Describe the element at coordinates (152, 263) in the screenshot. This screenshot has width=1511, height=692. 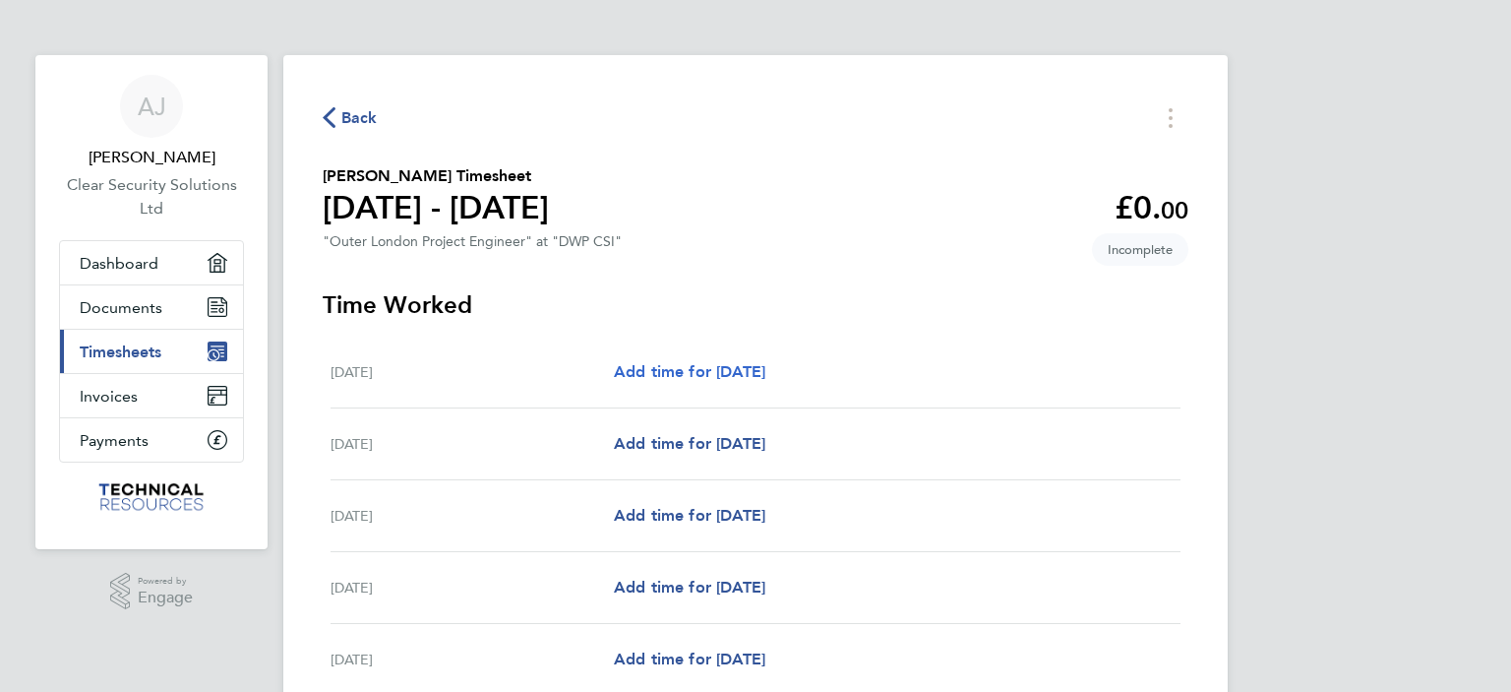
I see `a: Dashboard` at that location.